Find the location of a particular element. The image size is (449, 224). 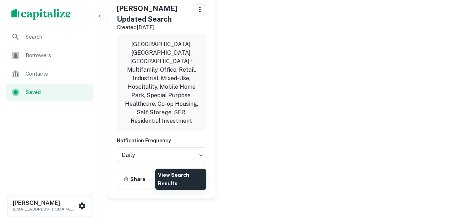

span: Search is located at coordinates (57, 37).